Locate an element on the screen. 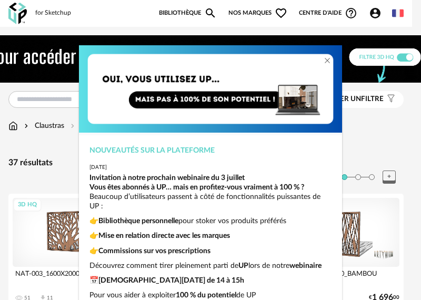 This screenshot has height=300, width=421. button: Close is located at coordinates (328, 61).